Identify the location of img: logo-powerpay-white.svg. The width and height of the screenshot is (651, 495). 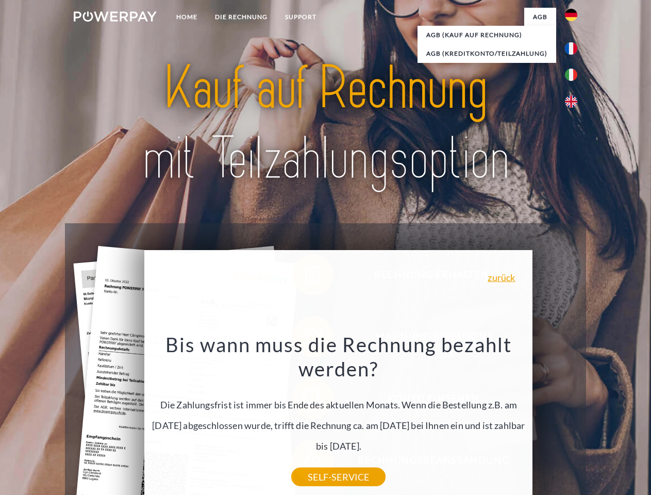
(115, 16).